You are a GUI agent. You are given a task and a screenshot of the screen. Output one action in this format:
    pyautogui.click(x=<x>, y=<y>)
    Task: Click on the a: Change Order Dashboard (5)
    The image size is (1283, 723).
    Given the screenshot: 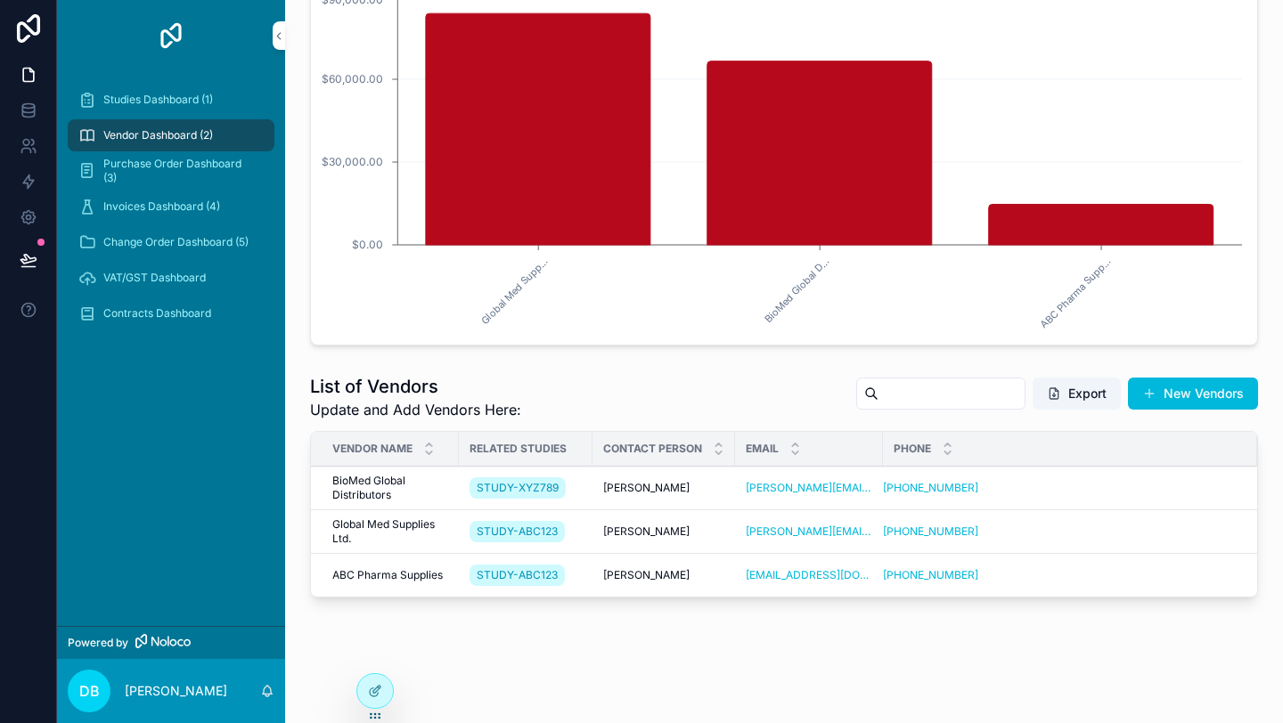 What is the action you would take?
    pyautogui.click(x=171, y=242)
    